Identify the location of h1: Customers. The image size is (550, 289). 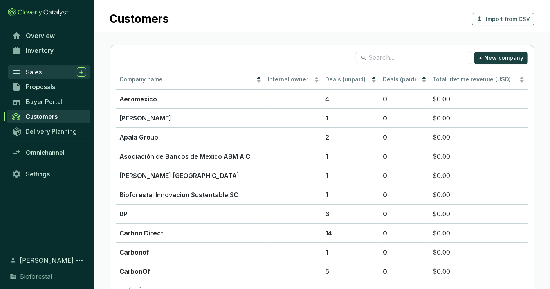
(139, 19).